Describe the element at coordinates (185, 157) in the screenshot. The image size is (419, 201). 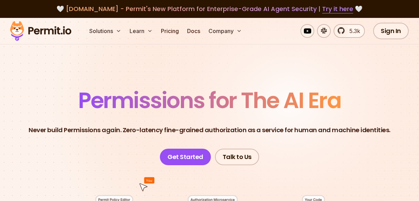
I see `a: Get Started` at that location.